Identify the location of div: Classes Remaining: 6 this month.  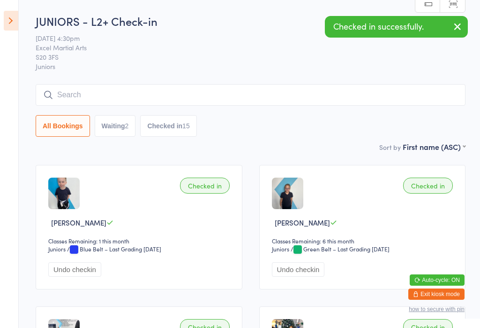
(364, 240).